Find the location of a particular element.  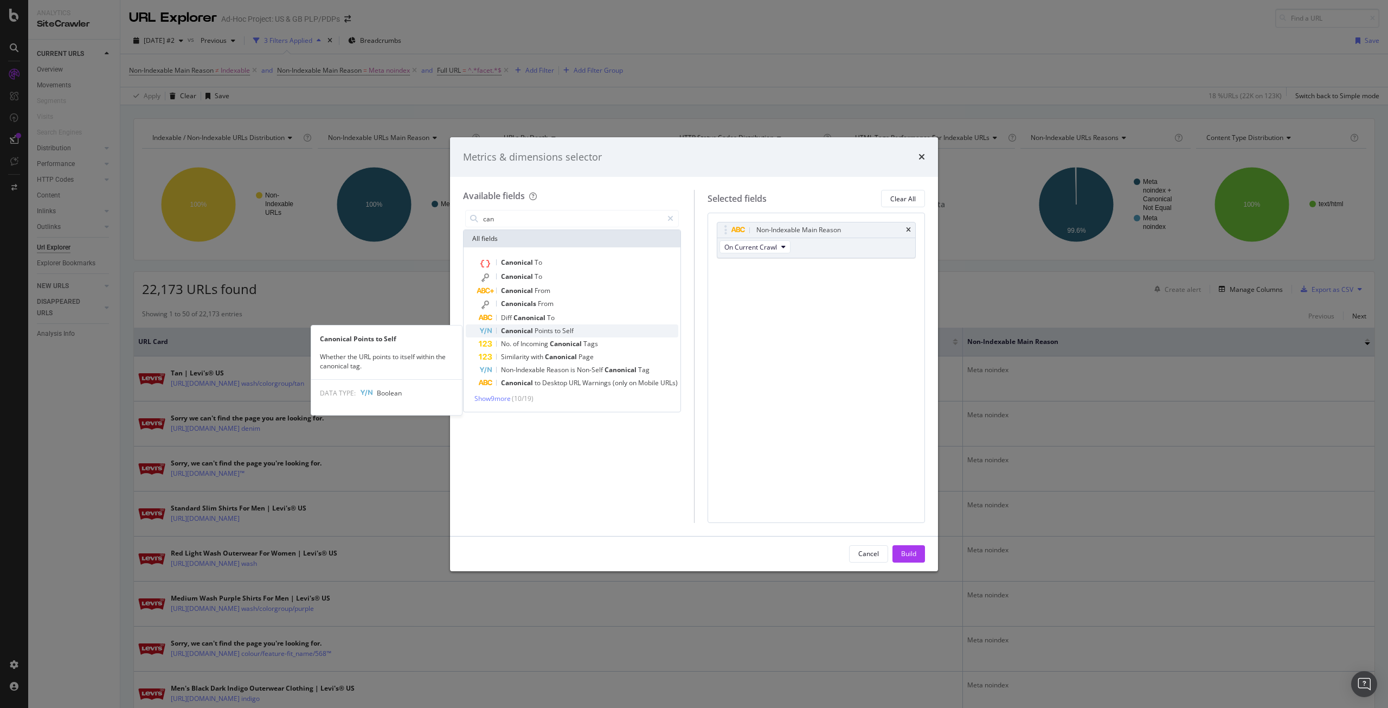

span: Incoming is located at coordinates (535, 343).